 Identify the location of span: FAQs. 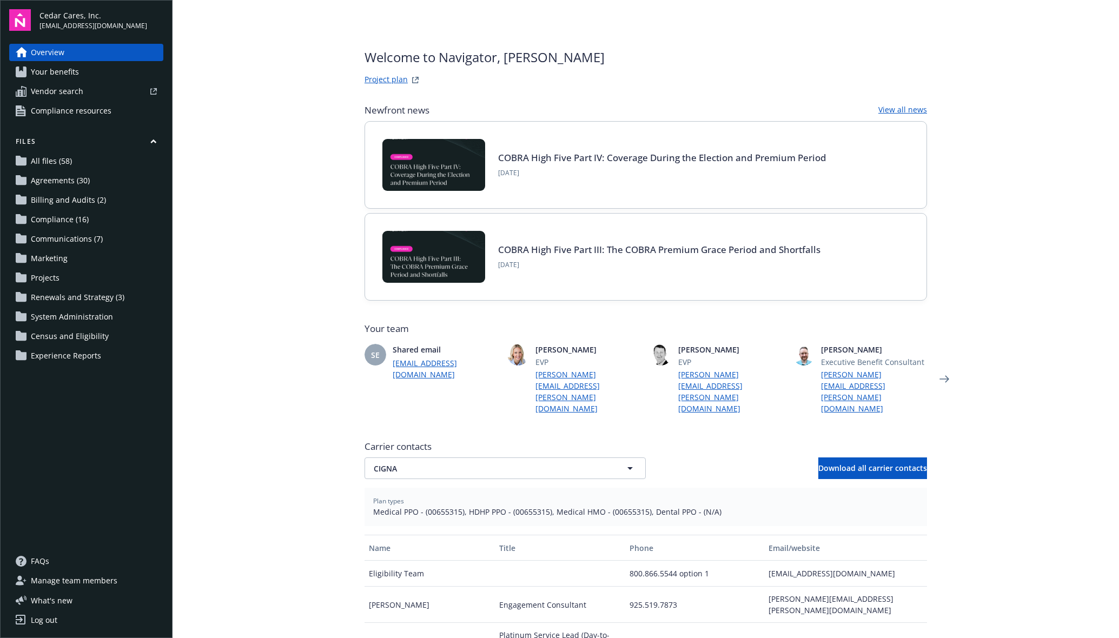
(40, 561).